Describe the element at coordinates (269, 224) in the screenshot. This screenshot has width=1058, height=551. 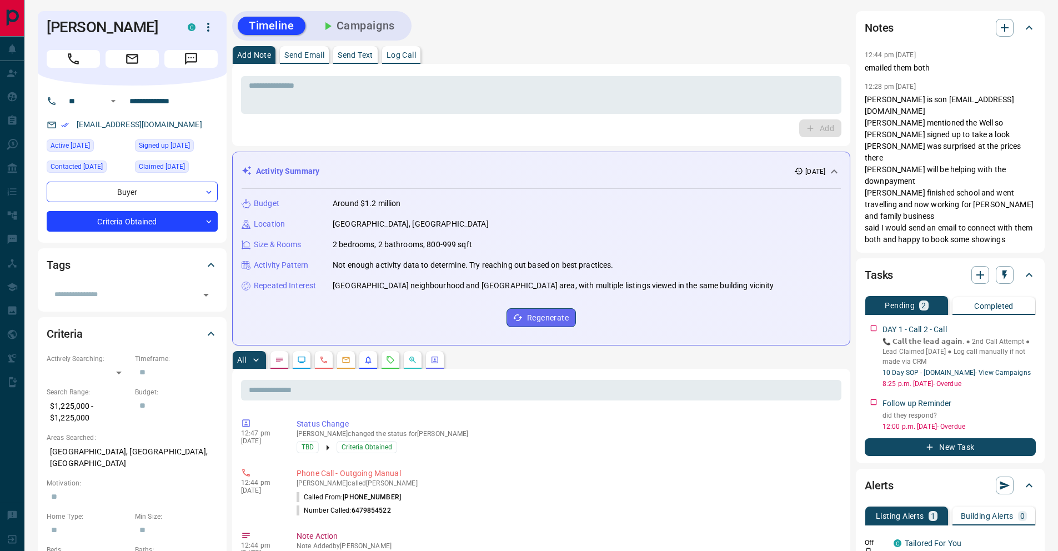
I see `p: Location` at that location.